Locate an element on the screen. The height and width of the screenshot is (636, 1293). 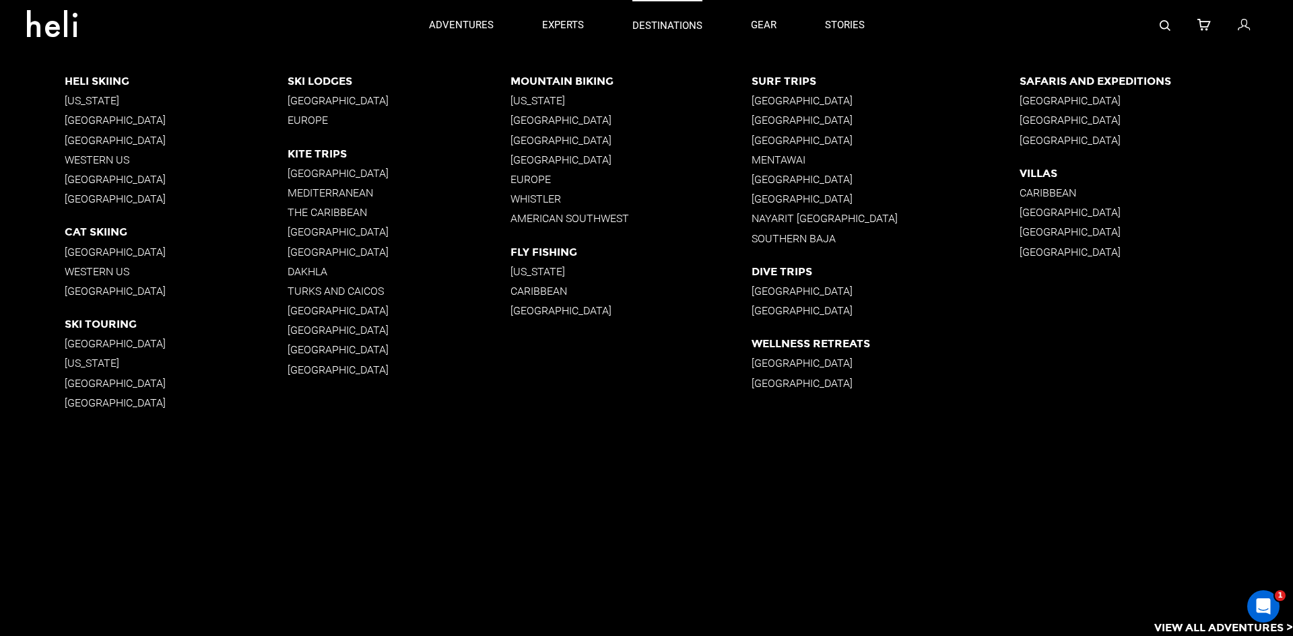
p: Southern Baja is located at coordinates (886, 238).